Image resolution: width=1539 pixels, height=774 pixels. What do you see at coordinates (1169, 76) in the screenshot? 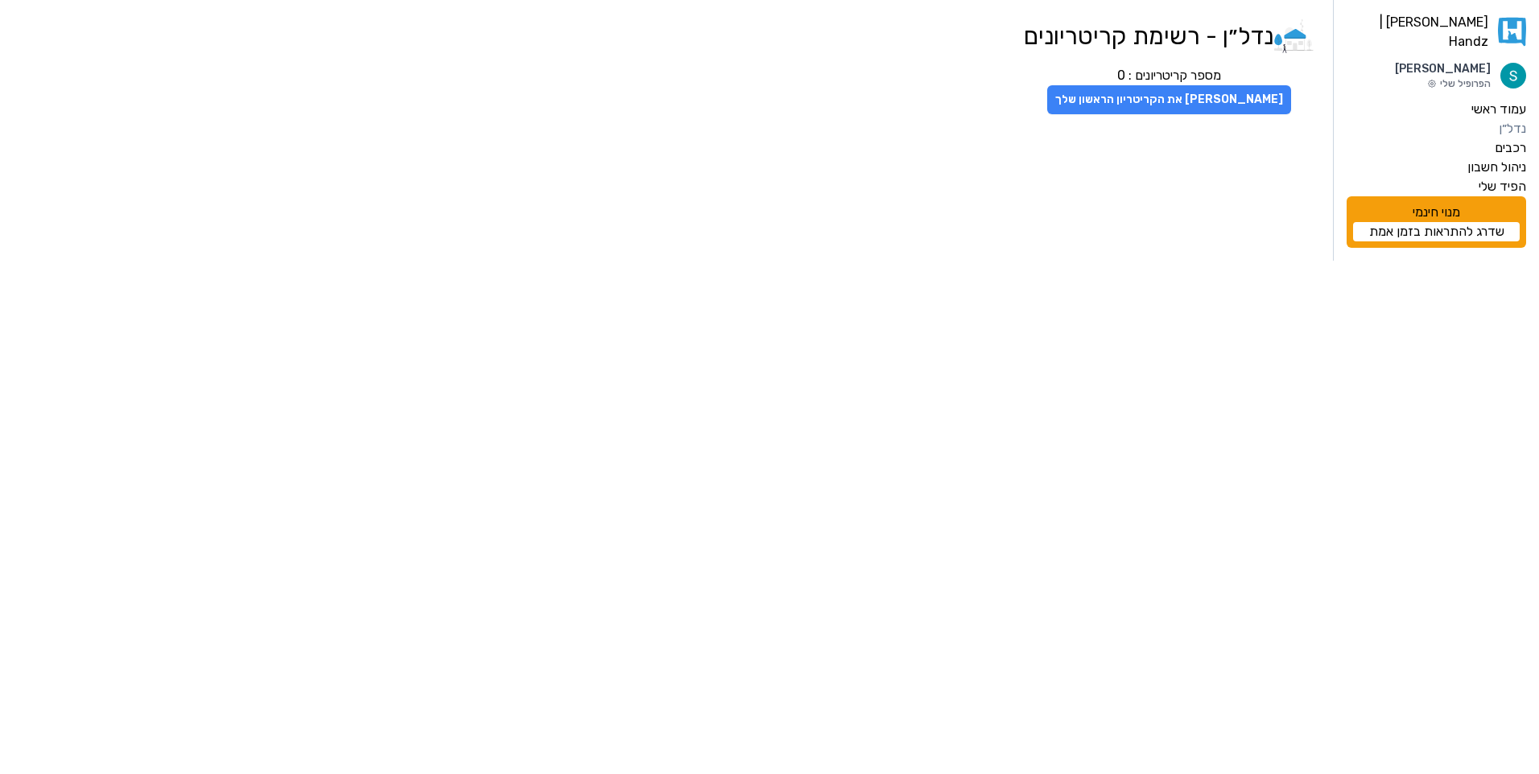
I see `div: מספר קריטריונים : 0` at bounding box center [1169, 76].